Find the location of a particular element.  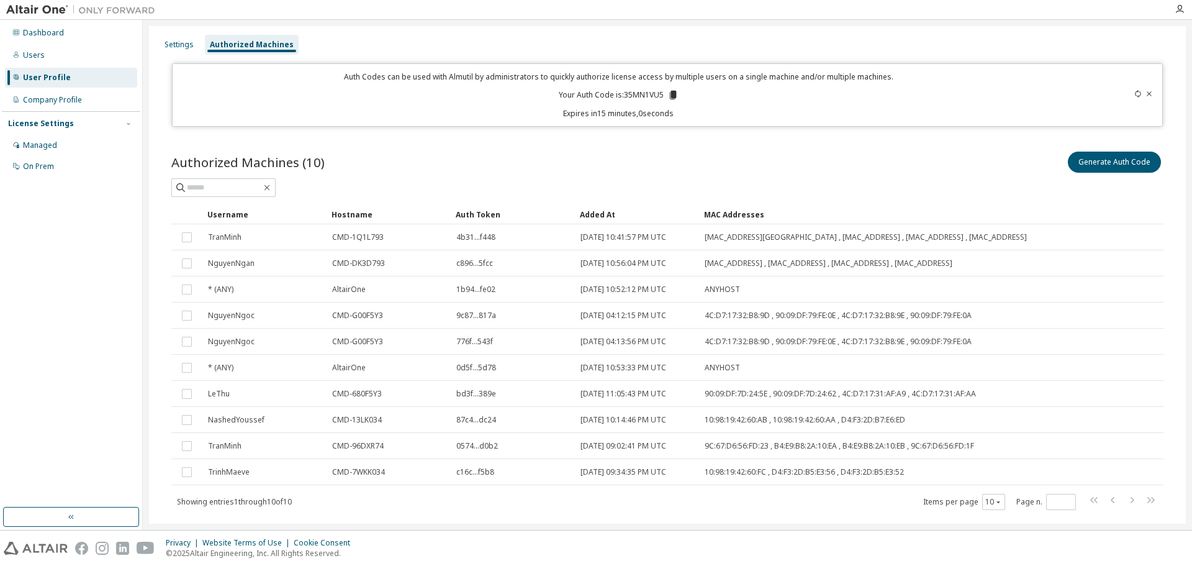

p: Your Auth Code is: 35MN1VU5 is located at coordinates (619, 95).